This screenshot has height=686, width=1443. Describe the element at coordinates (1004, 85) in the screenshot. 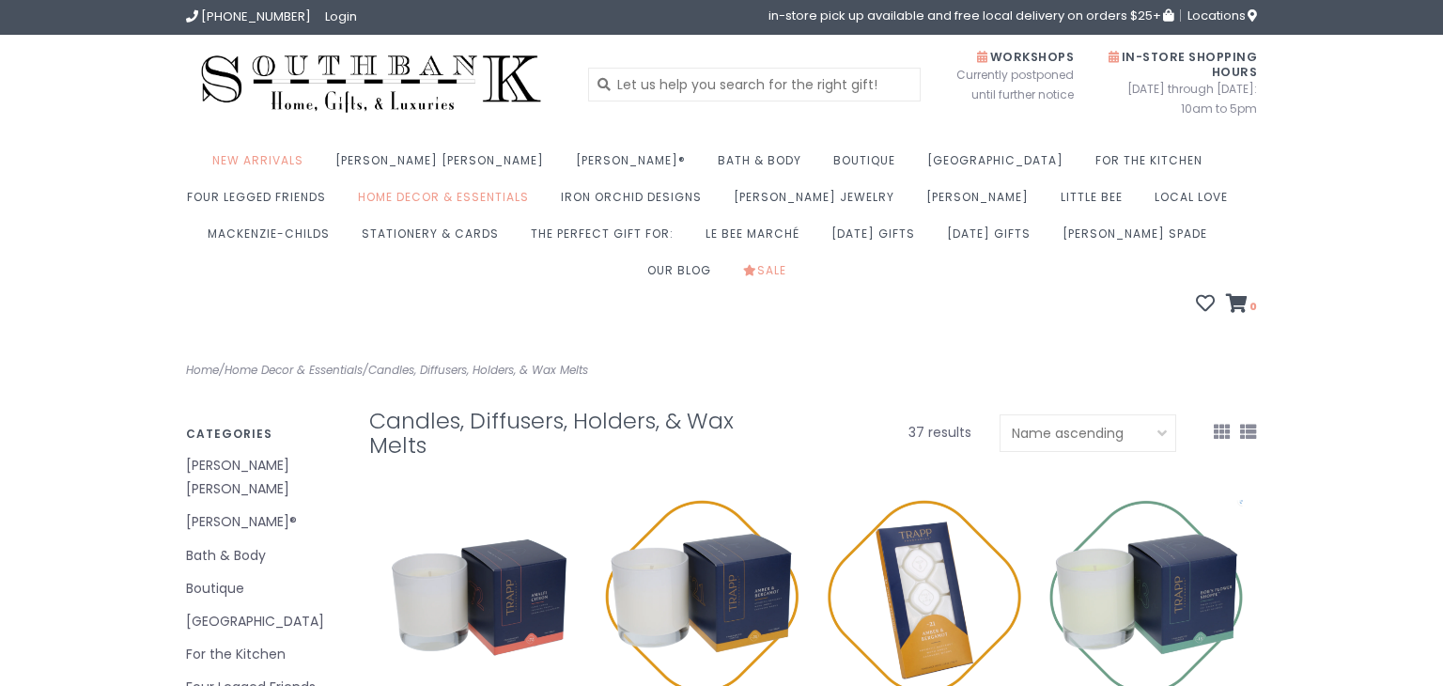

I see `span: Currently postponed until further notice` at that location.